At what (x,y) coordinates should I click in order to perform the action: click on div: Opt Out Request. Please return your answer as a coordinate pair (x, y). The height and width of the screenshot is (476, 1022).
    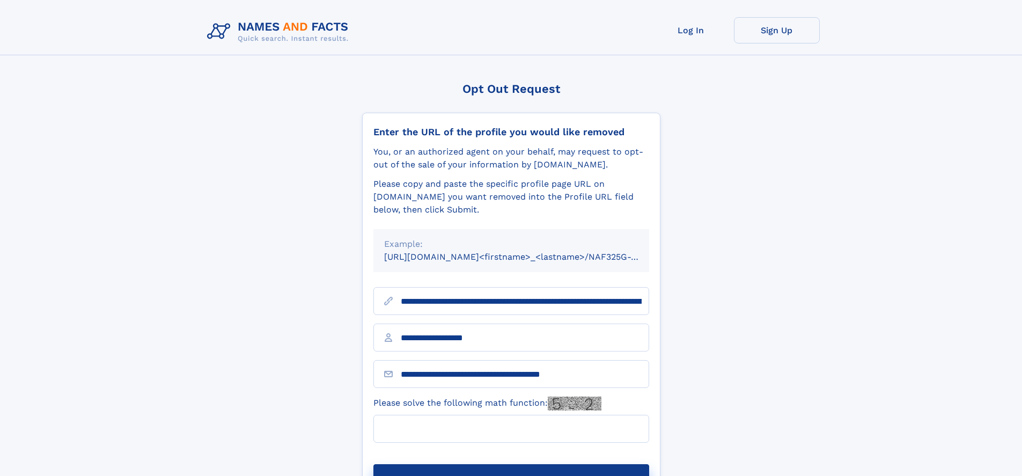
    Looking at the image, I should click on (511, 89).